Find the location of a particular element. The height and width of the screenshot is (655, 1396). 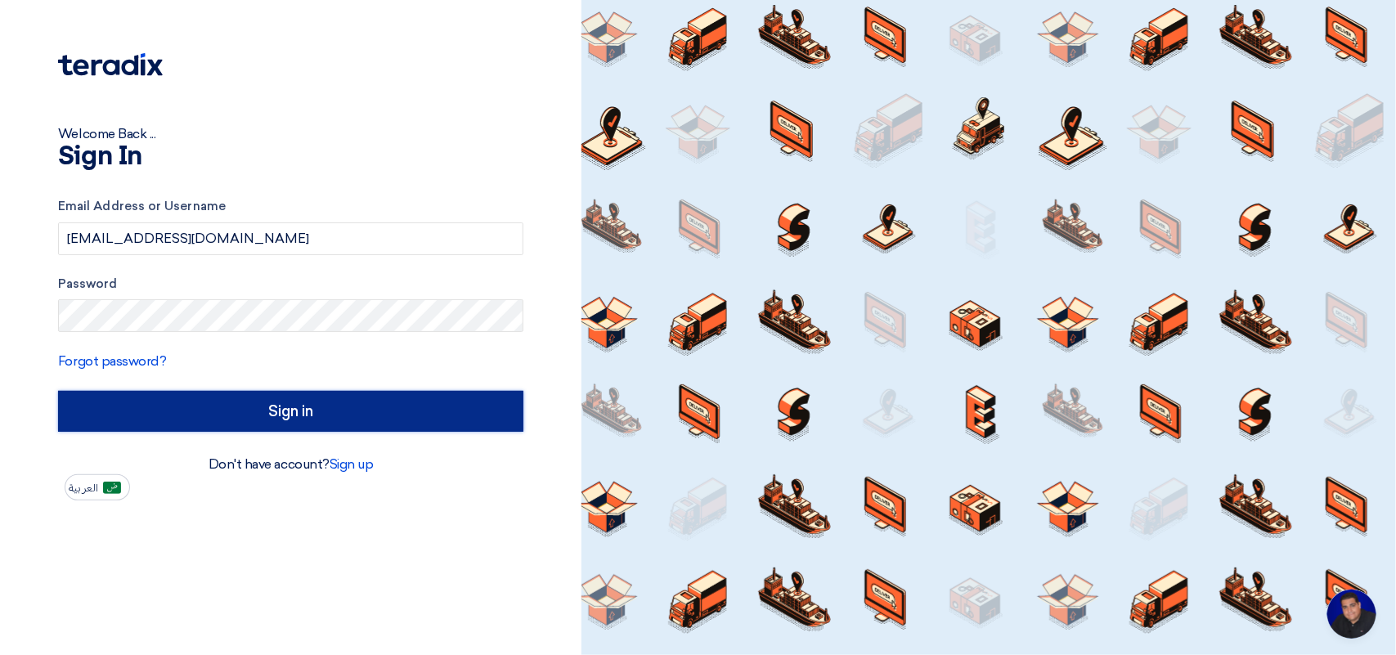

input: Enter your business email or username is located at coordinates (290, 239).